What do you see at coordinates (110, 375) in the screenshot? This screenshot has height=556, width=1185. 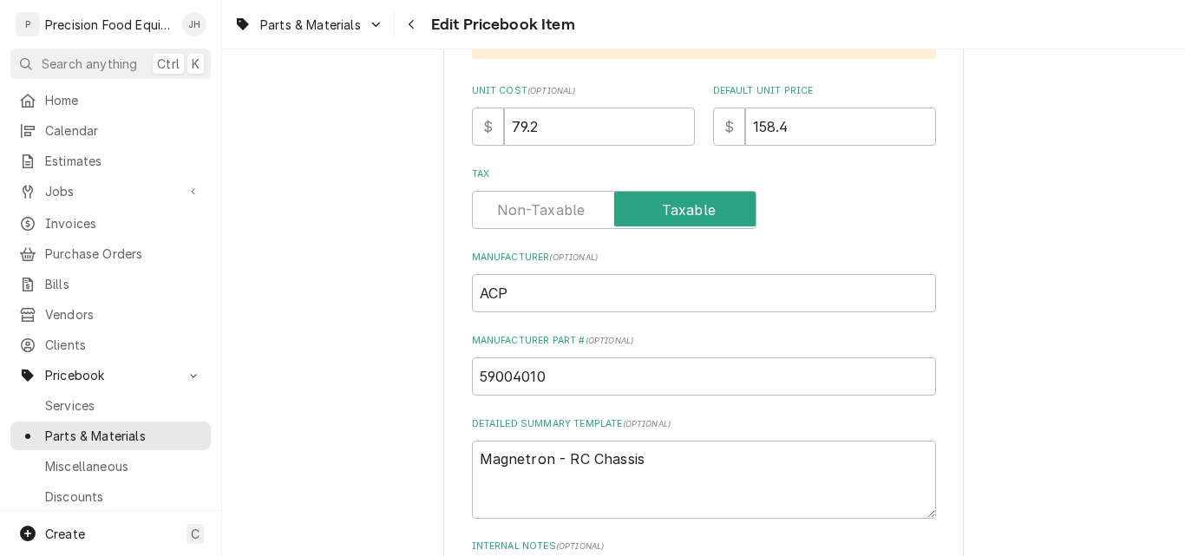 I see `a: Go to Pricebook` at bounding box center [110, 375].